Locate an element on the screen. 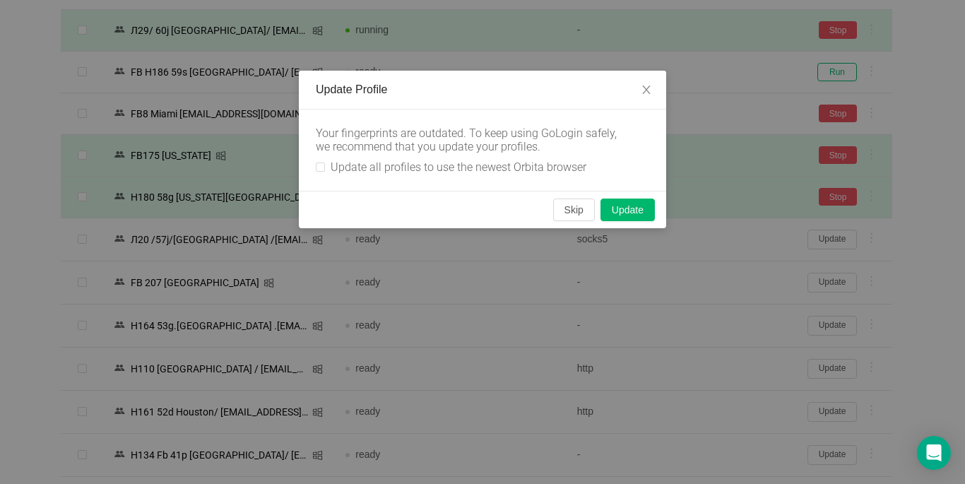 This screenshot has width=965, height=484. div: Update Profile is located at coordinates (482, 90).